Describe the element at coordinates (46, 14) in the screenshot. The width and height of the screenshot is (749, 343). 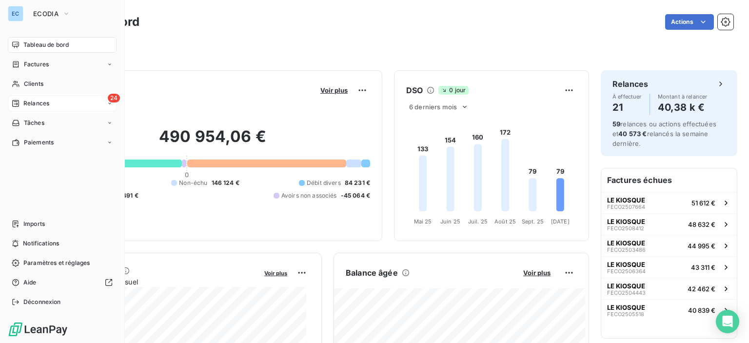
I see `span: ECODIA` at that location.